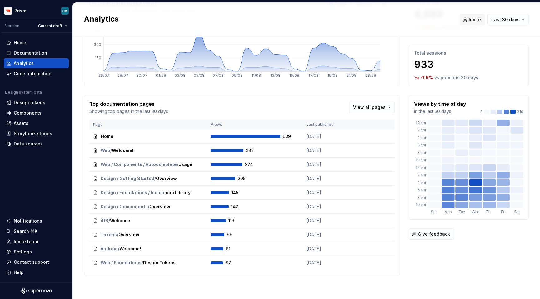 The image size is (540, 299). I want to click on div: Components, so click(28, 113).